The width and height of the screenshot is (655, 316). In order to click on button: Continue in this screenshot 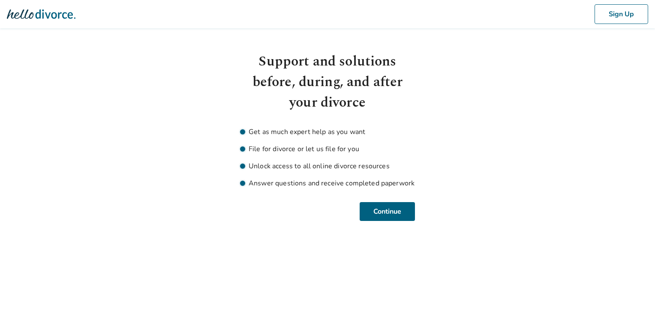, I will do `click(387, 212)`.